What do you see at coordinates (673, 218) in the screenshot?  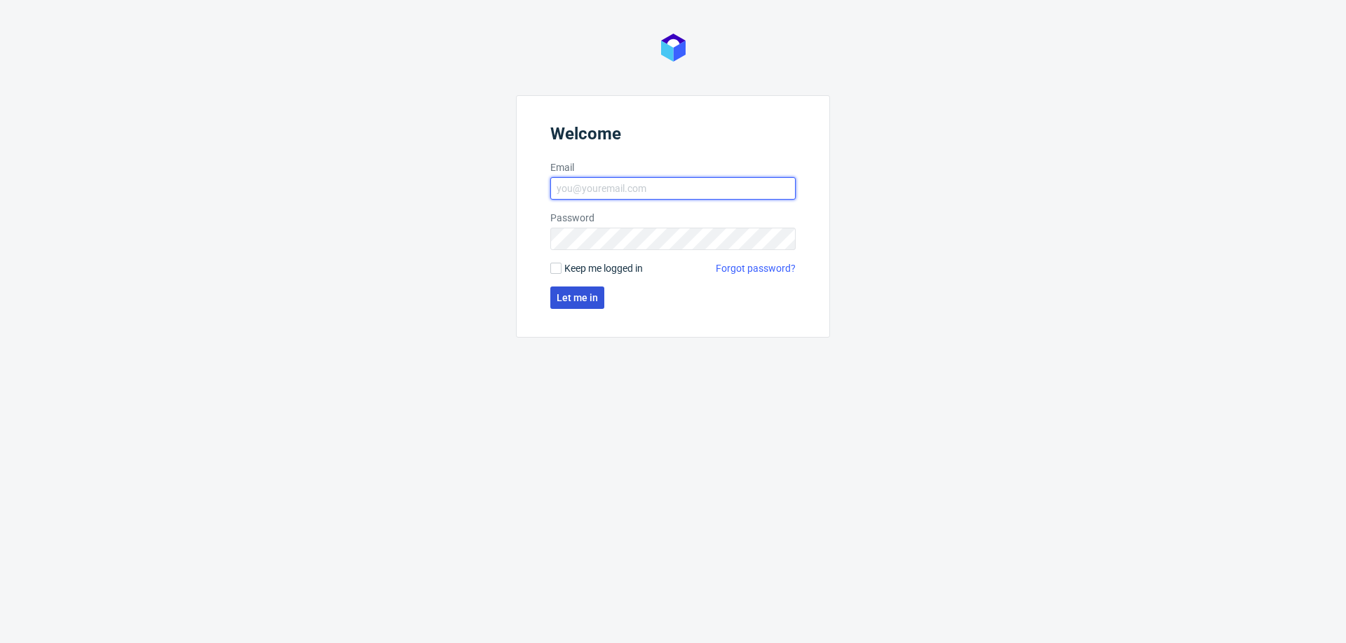 I see `label: Password` at bounding box center [673, 218].